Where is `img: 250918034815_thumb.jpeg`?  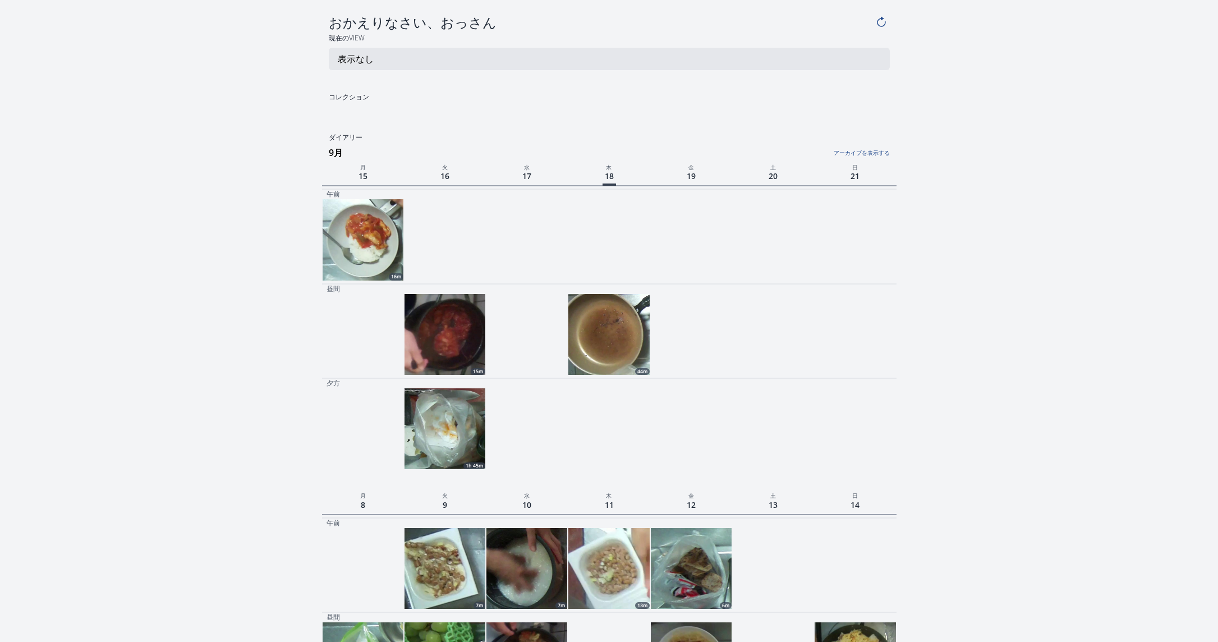
img: 250918034815_thumb.jpeg is located at coordinates (608, 334).